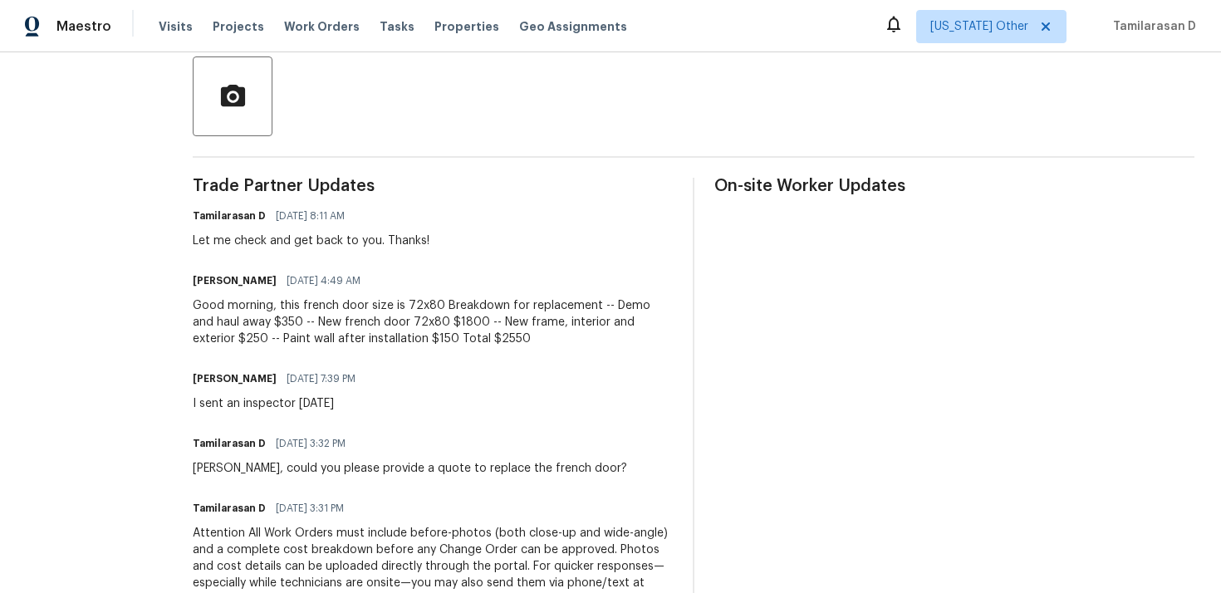 The height and width of the screenshot is (593, 1221). I want to click on span: Visits, so click(175, 27).